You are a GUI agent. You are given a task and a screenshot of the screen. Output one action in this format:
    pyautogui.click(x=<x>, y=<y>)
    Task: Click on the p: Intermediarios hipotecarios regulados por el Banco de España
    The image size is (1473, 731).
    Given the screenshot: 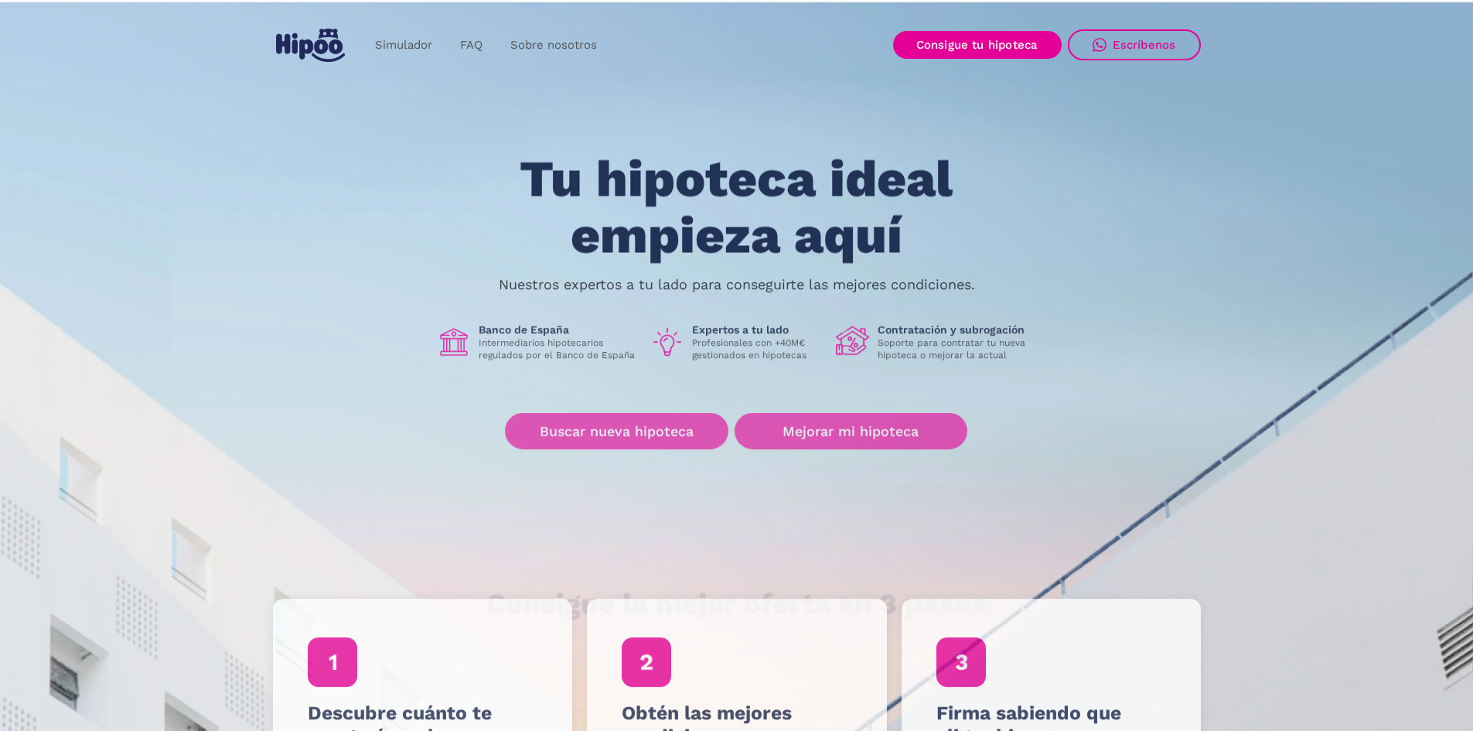 What is the action you would take?
    pyautogui.click(x=558, y=350)
    